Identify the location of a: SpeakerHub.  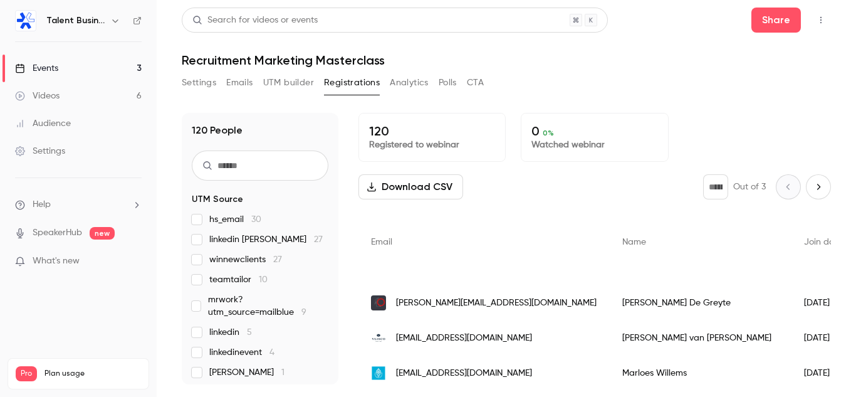
(57, 233).